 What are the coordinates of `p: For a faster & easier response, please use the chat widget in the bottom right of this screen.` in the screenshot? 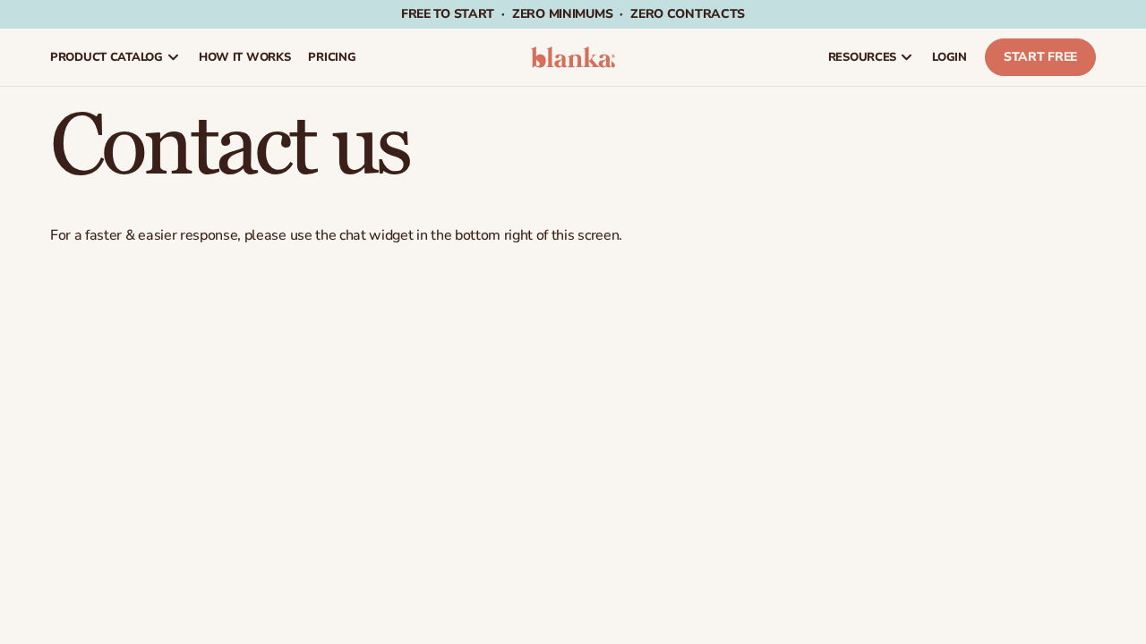 It's located at (573, 235).